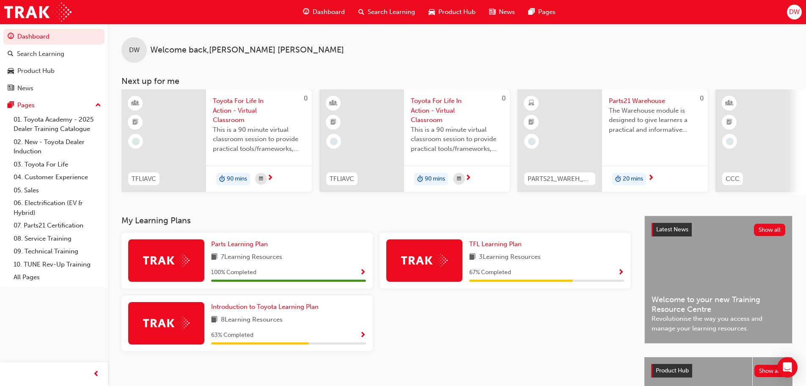 This screenshot has width=806, height=386. Describe the element at coordinates (240, 244) in the screenshot. I see `span: Parts Learning Plan` at that location.